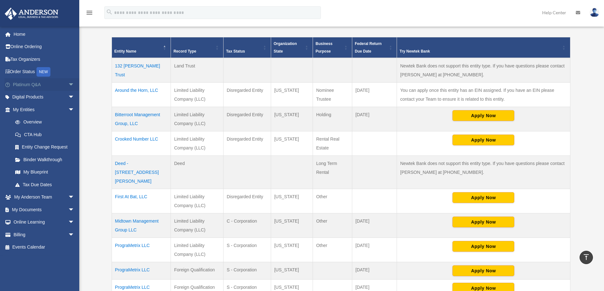 This screenshot has width=604, height=291. What do you see at coordinates (285, 48) in the screenshot?
I see `span: Organization State` at bounding box center [285, 48].